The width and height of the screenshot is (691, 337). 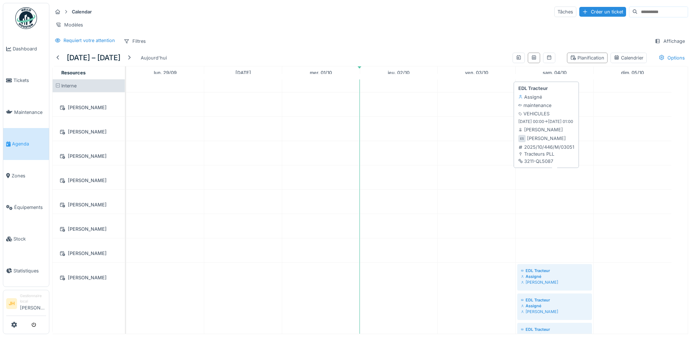 I want to click on a: 1 octobre 2025, so click(x=321, y=73).